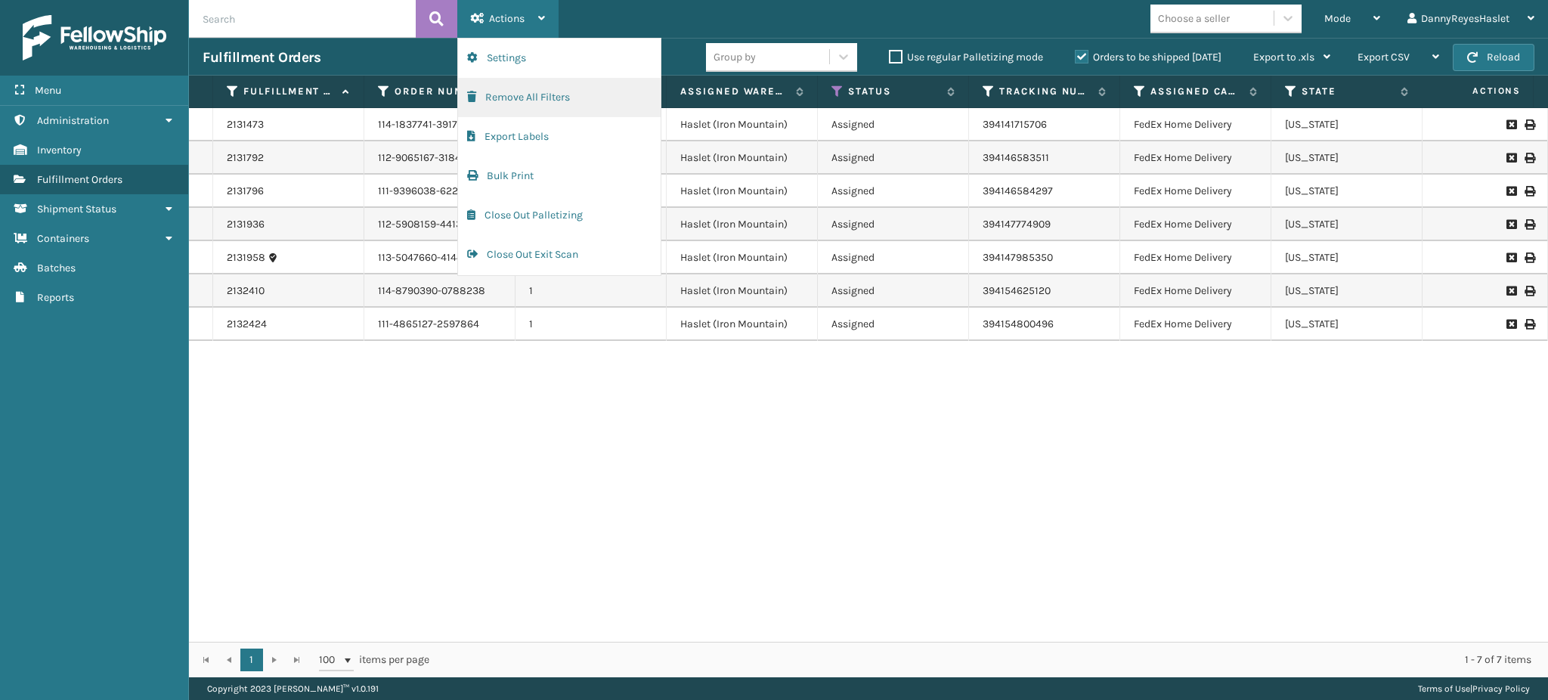 The width and height of the screenshot is (1548, 700). Describe the element at coordinates (440, 258) in the screenshot. I see `td: 113-5047660-4144220` at that location.